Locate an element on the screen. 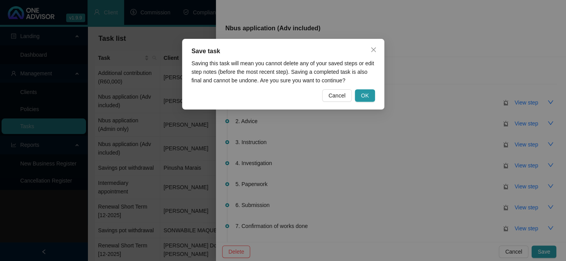 The height and width of the screenshot is (261, 566). span: Cancel is located at coordinates (337, 96).